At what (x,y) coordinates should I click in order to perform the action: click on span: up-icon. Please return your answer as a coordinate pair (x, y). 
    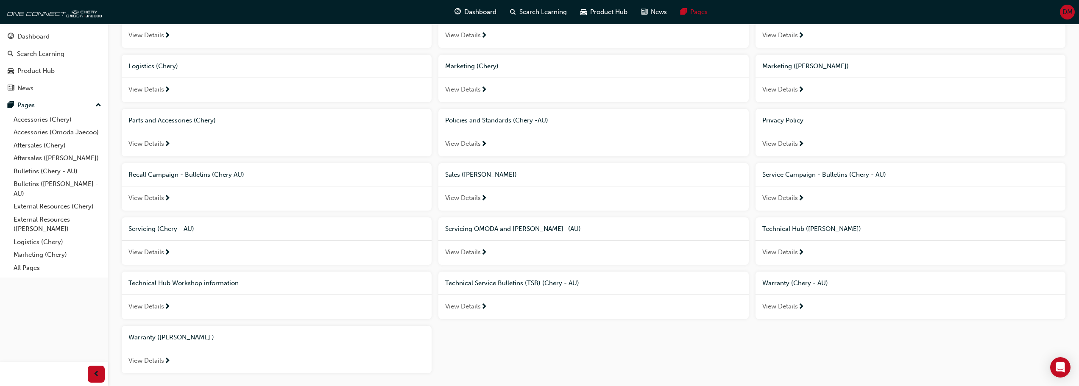
    Looking at the image, I should click on (98, 106).